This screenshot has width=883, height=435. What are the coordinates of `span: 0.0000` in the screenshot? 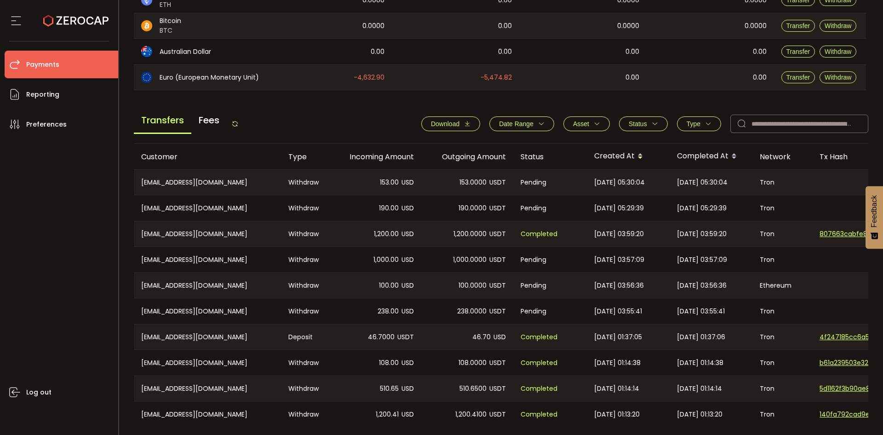 It's located at (373, 26).